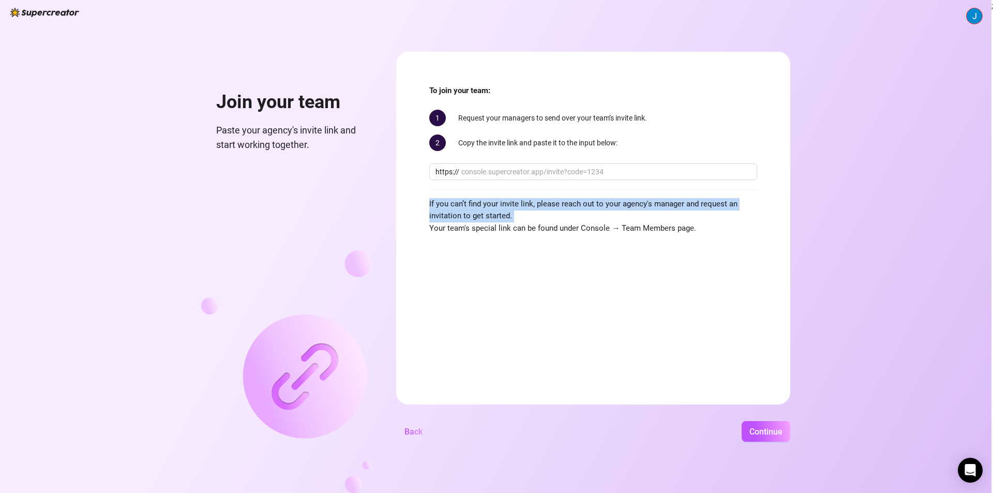 This screenshot has height=493, width=993. Describe the element at coordinates (460, 90) in the screenshot. I see `strong: To join your team:` at that location.